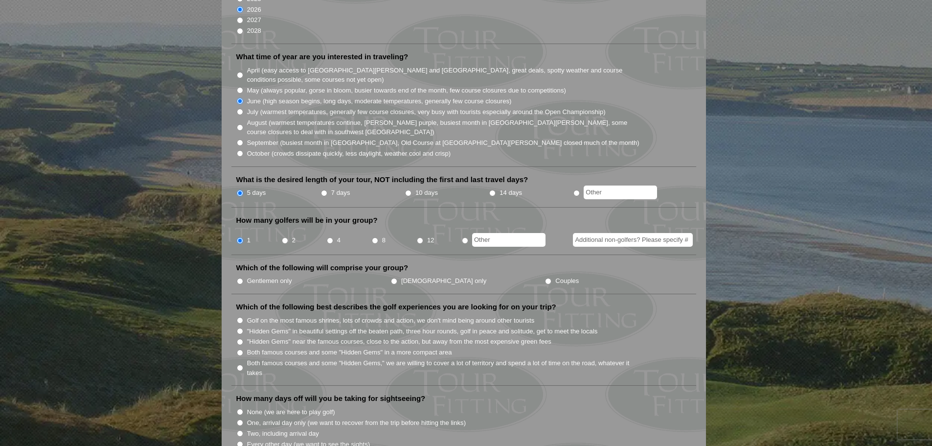 The height and width of the screenshot is (446, 932). Describe the element at coordinates (633, 240) in the screenshot. I see `input: Additional non-golfers? Please specify #` at that location.